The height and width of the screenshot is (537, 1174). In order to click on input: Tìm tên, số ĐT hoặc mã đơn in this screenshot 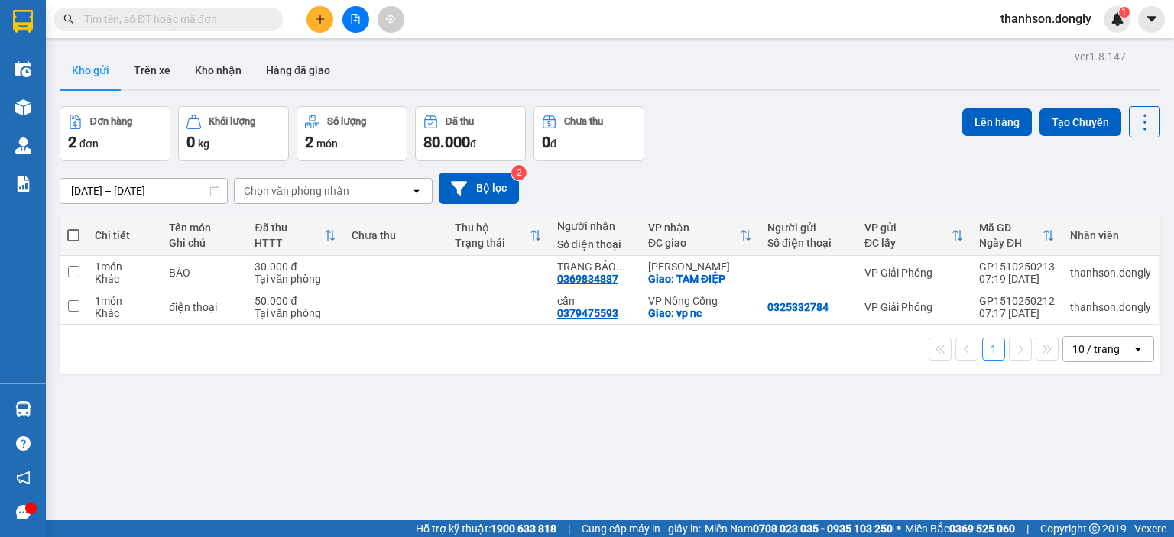, I will do `click(174, 19)`.